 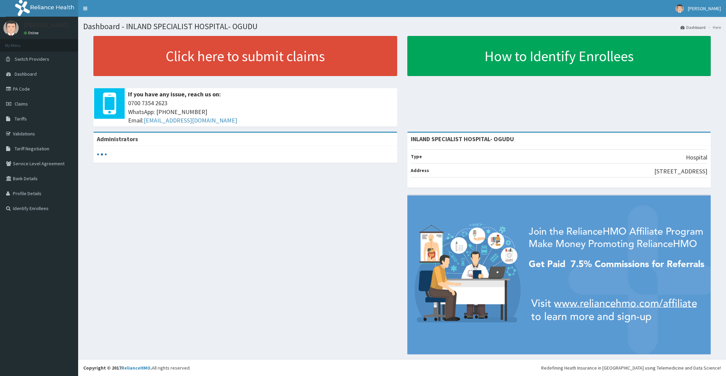 What do you see at coordinates (25, 74) in the screenshot?
I see `span: Dashboard` at bounding box center [25, 74].